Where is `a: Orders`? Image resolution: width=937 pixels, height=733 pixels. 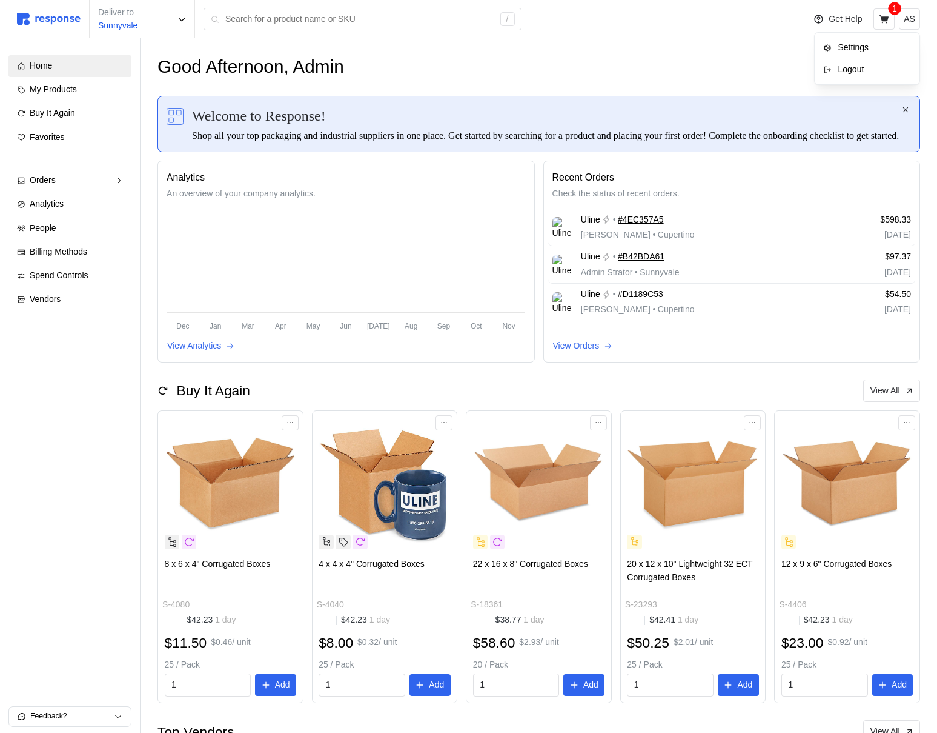 a: Orders is located at coordinates (70, 181).